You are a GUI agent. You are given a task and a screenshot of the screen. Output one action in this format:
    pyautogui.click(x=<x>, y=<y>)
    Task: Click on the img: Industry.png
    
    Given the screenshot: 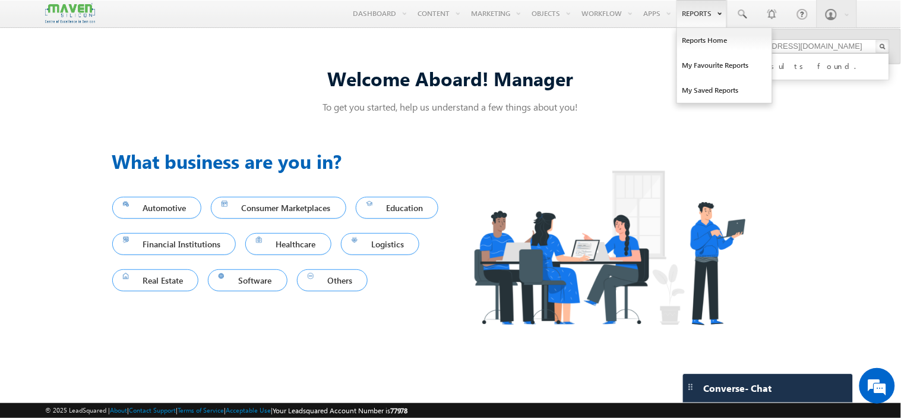 What is the action you would take?
    pyautogui.click(x=610, y=247)
    